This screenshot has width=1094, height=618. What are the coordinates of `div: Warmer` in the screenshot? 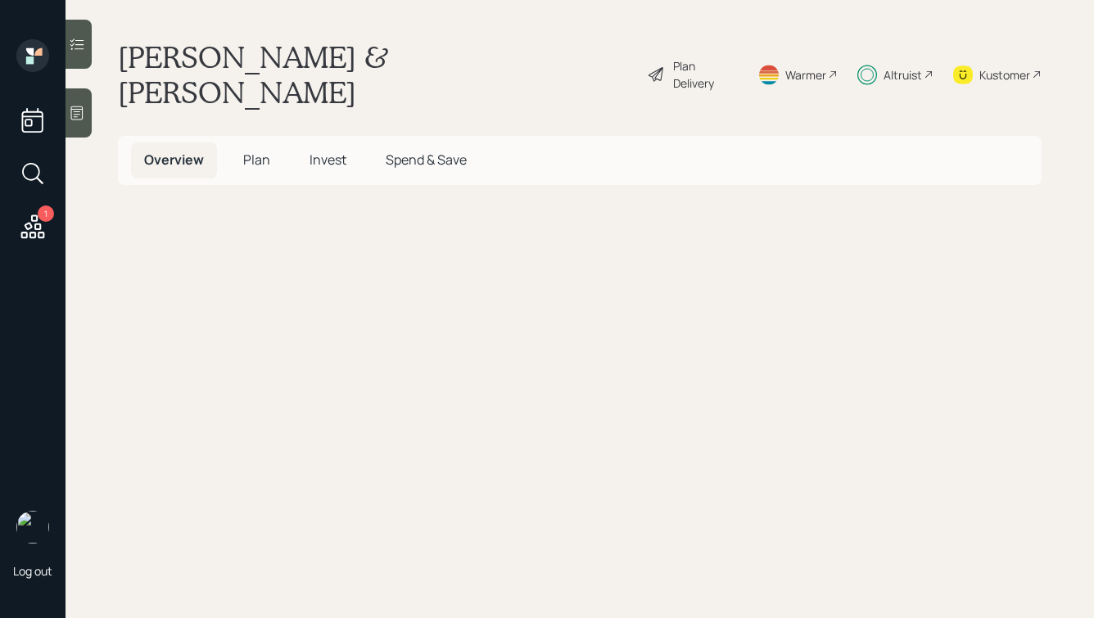 It's located at (806, 74).